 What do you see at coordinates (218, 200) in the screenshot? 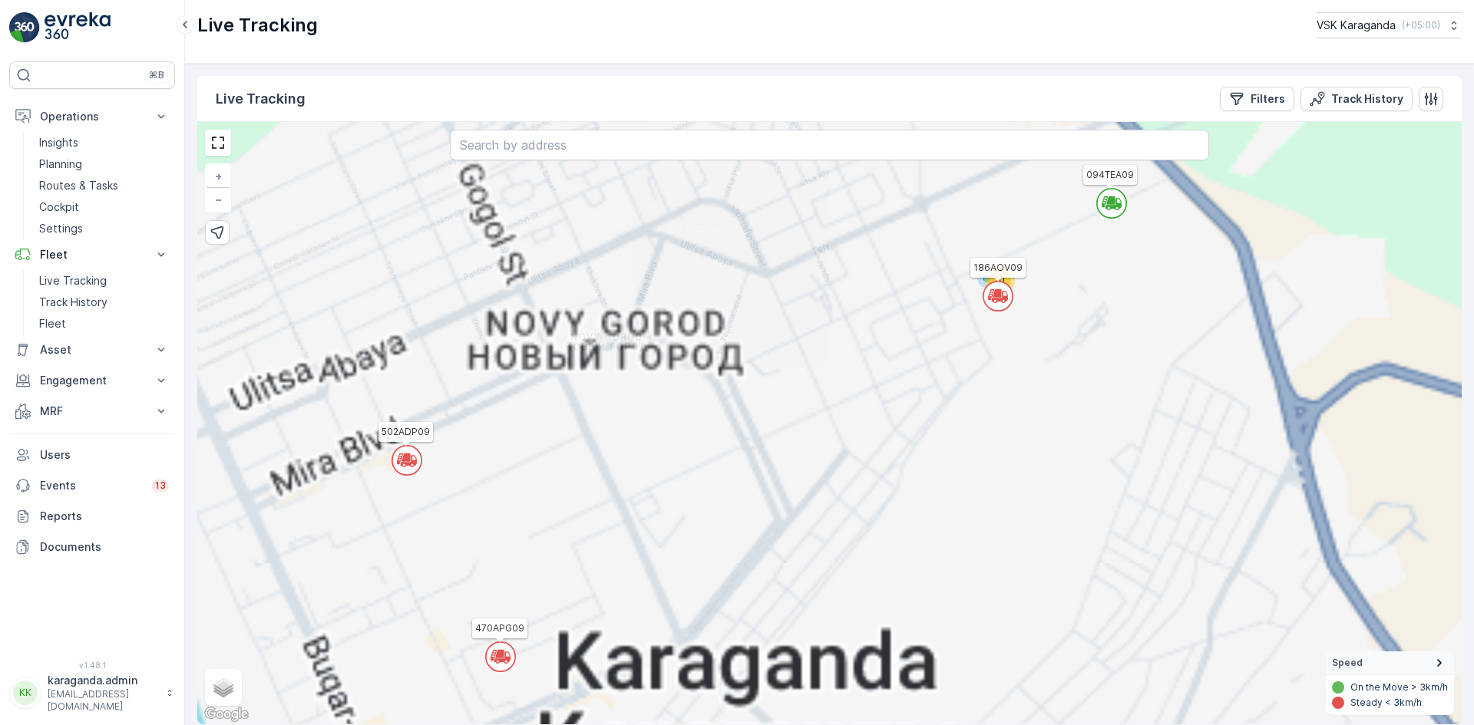
I see `a: Zoom Out` at bounding box center [218, 200].